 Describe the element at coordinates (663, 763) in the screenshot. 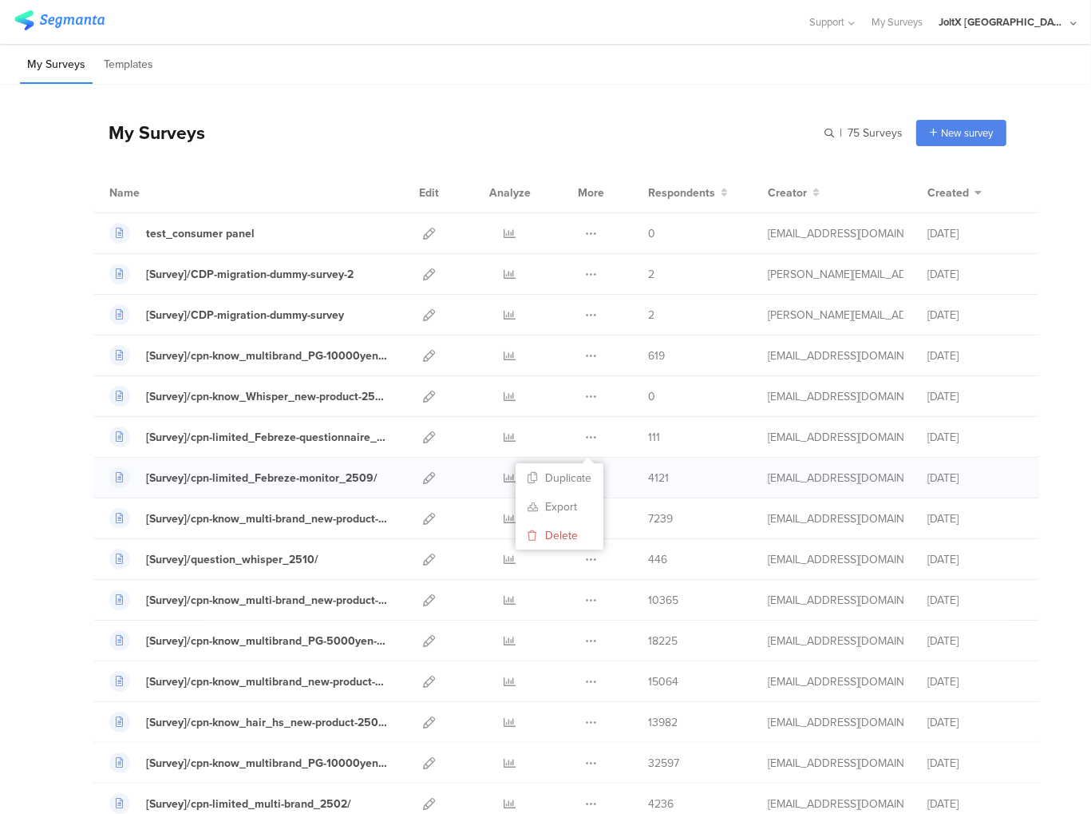

I see `span: 32597` at that location.